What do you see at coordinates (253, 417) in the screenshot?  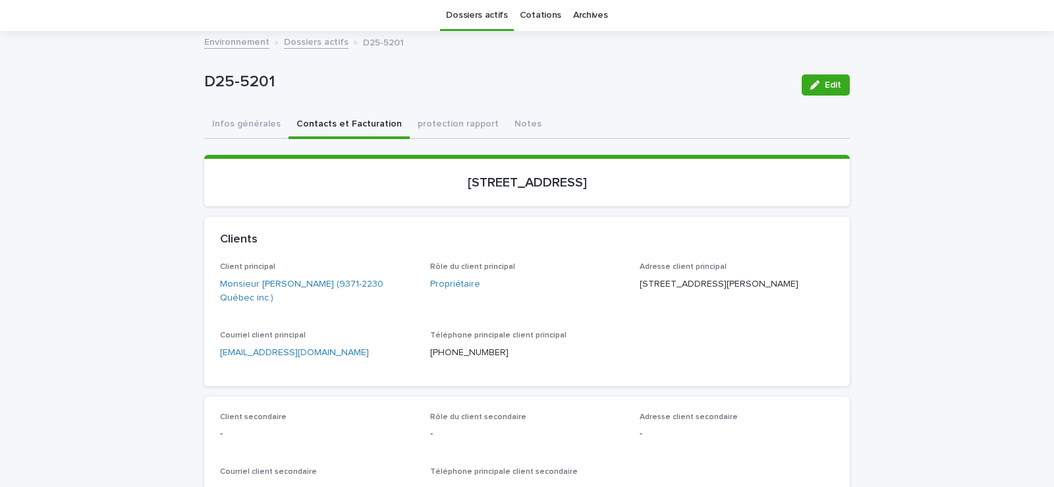 I see `span: Client secondaire` at bounding box center [253, 417].